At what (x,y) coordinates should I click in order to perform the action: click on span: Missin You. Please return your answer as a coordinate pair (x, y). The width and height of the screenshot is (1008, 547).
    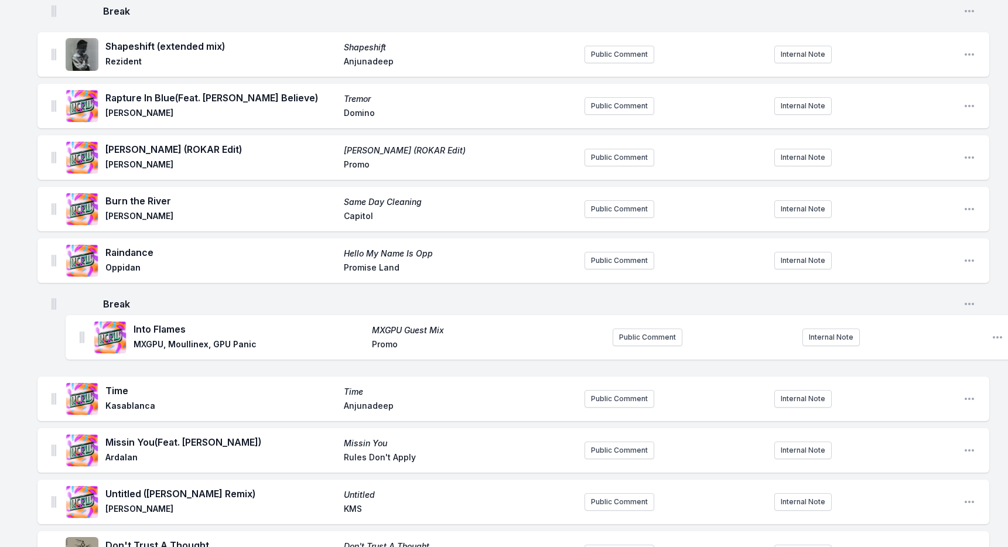
    Looking at the image, I should click on (459, 444).